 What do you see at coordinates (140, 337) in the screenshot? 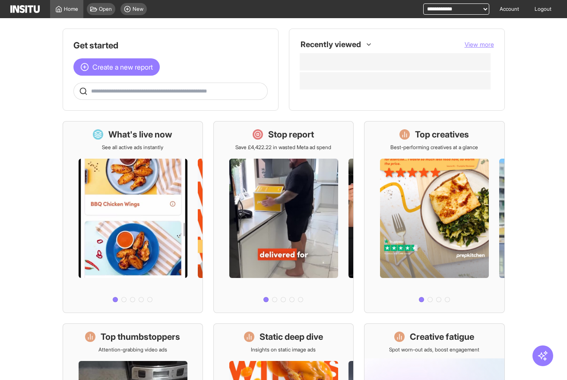
I see `h1: Top thumbstoppers` at bounding box center [140, 337].